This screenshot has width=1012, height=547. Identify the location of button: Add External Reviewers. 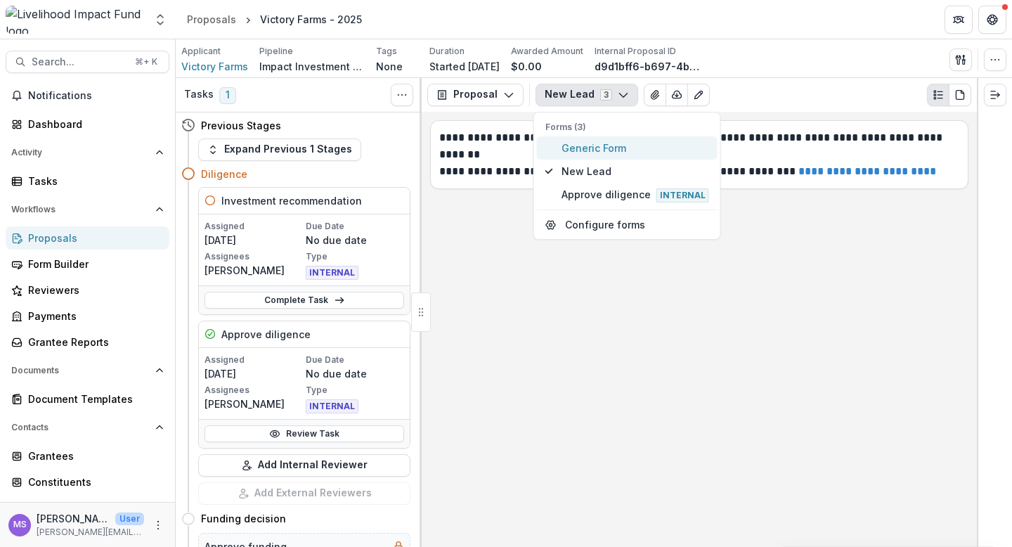
(304, 493).